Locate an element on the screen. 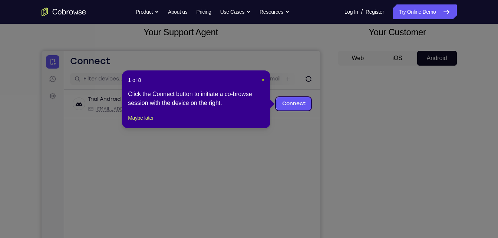 This screenshot has height=238, width=498. a: Try Online Demo is located at coordinates (424, 12).